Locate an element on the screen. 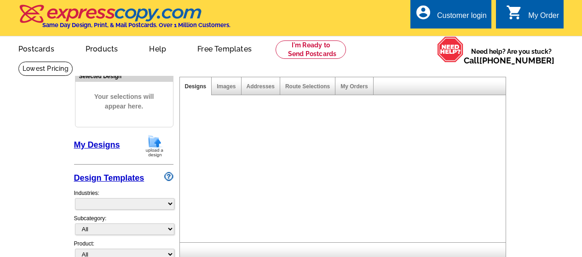  span: Your selections will appear here. is located at coordinates (124, 102).